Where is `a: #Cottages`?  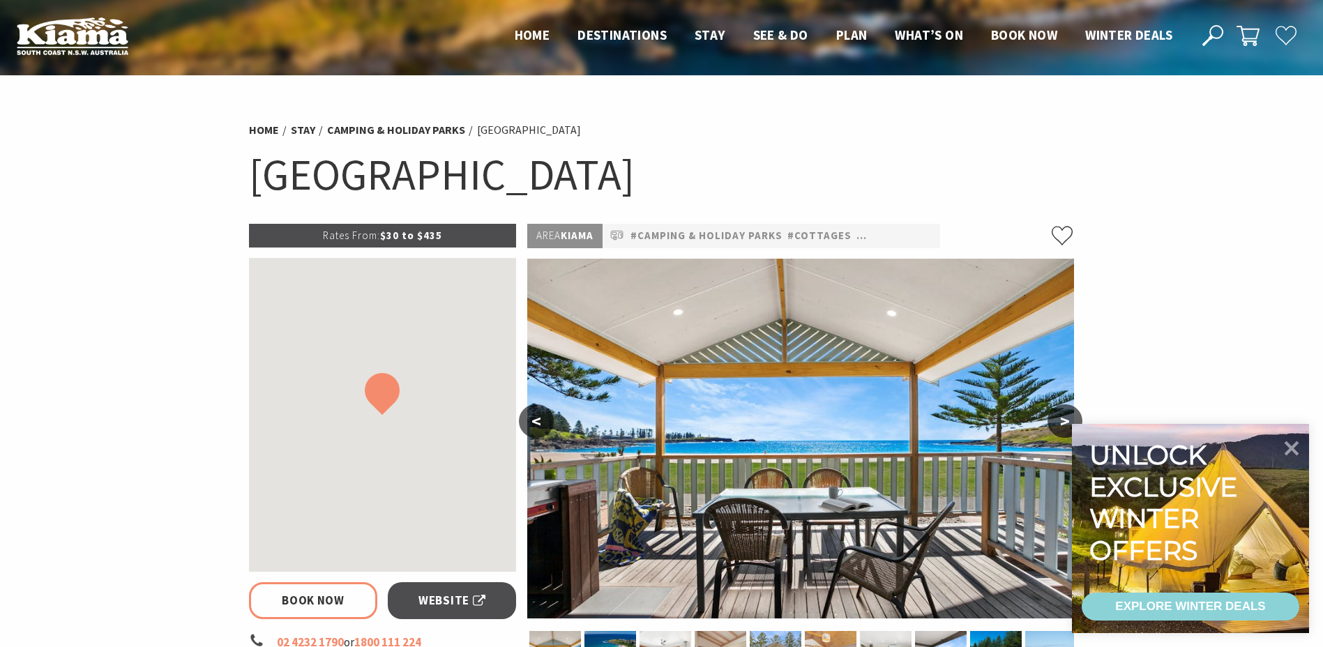 a: #Cottages is located at coordinates (820, 236).